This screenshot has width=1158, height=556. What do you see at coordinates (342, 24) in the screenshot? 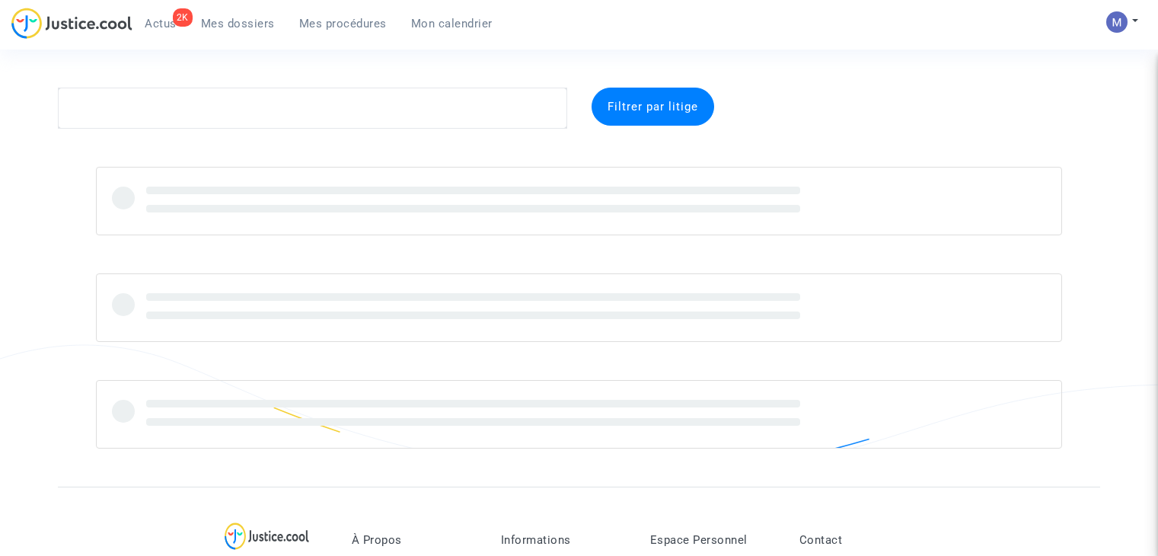
I see `a: Mes procédures` at bounding box center [342, 24].